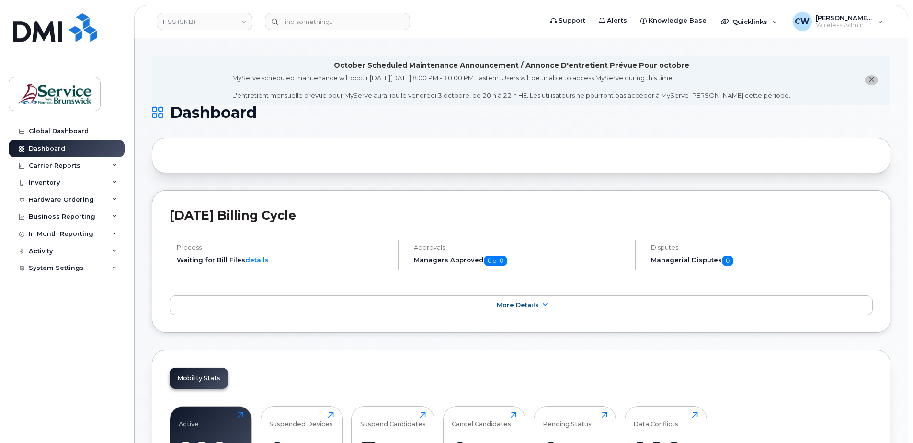 The height and width of the screenshot is (443, 913). I want to click on h4: Process, so click(283, 247).